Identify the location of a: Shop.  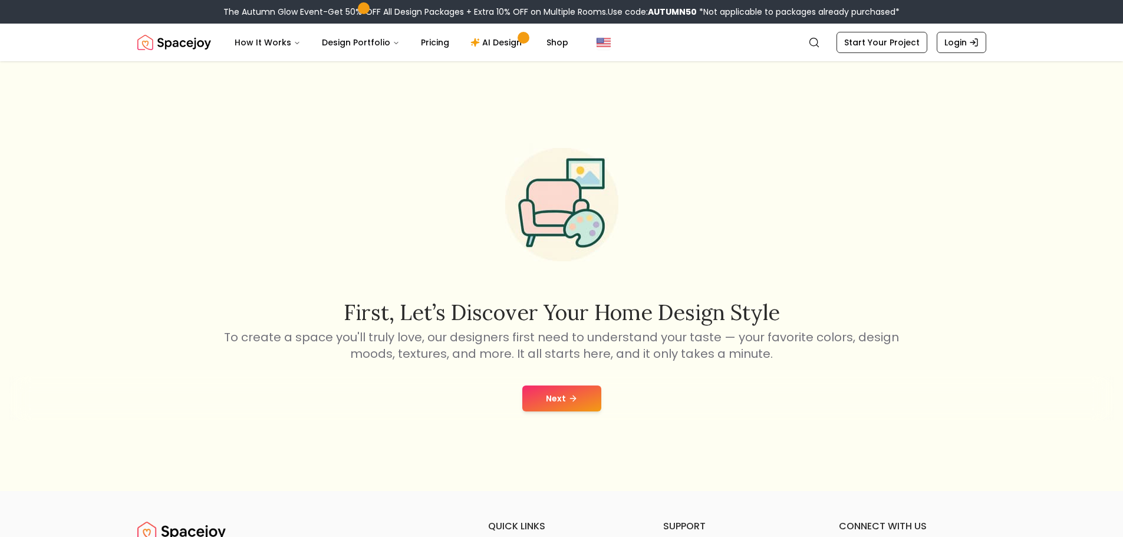
(557, 42).